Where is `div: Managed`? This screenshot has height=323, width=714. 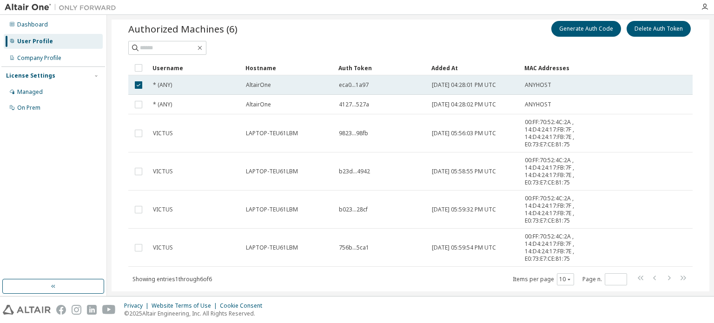 div: Managed is located at coordinates (30, 92).